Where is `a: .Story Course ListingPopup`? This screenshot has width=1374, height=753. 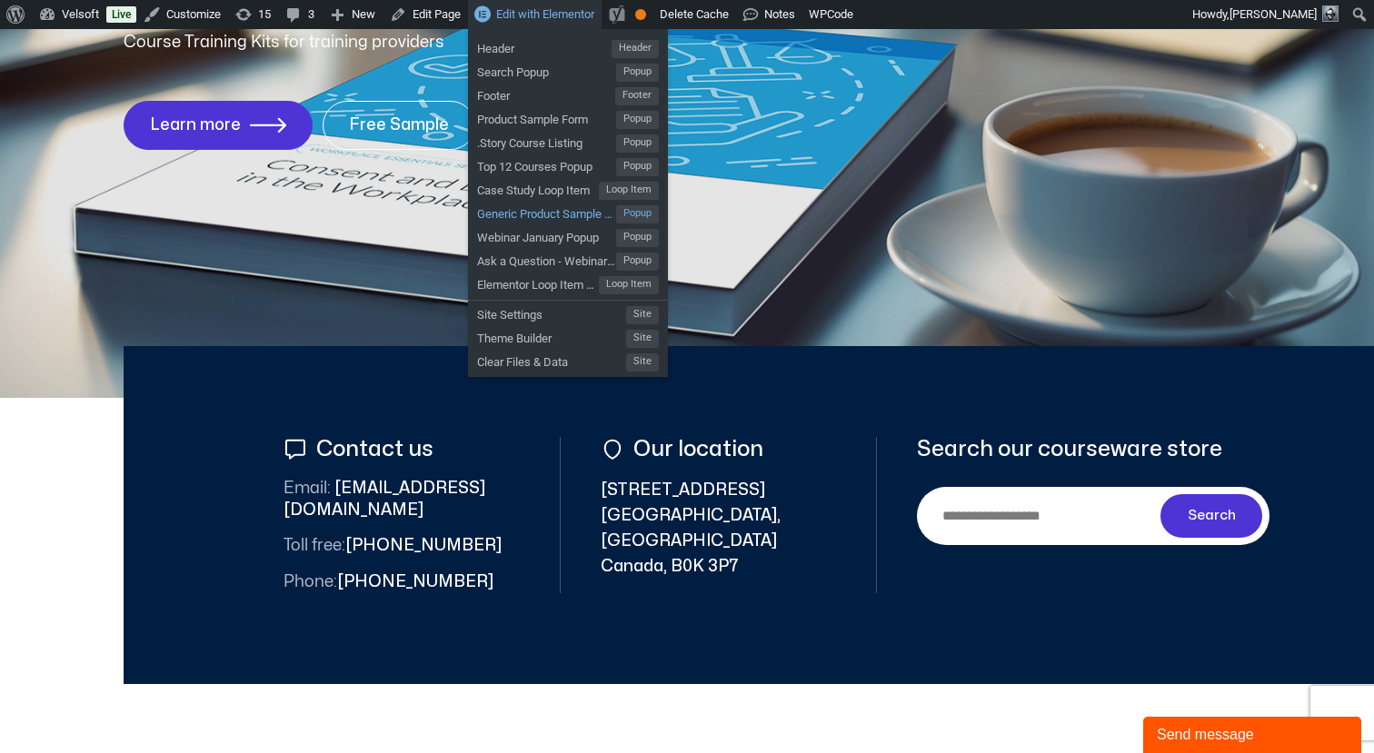 a: .Story Course ListingPopup is located at coordinates (568, 141).